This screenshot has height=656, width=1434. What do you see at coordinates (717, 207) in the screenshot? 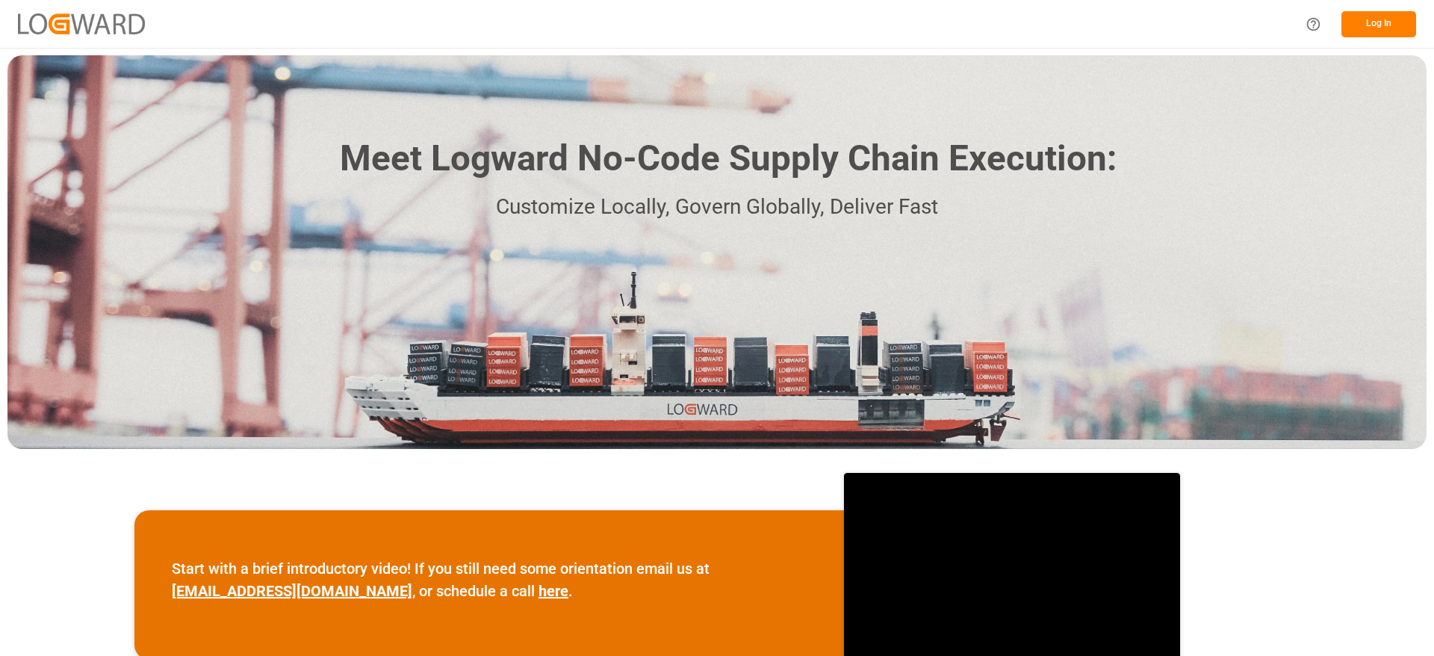
I see `p: Customize Locally, Govern Globally, Deliver Fast` at bounding box center [717, 207].